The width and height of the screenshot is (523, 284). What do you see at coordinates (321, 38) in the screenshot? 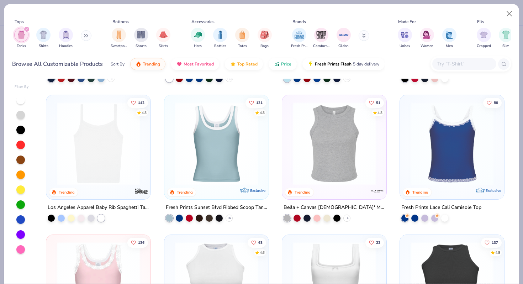
I see `div: filter for Comfort Colors` at bounding box center [321, 38].